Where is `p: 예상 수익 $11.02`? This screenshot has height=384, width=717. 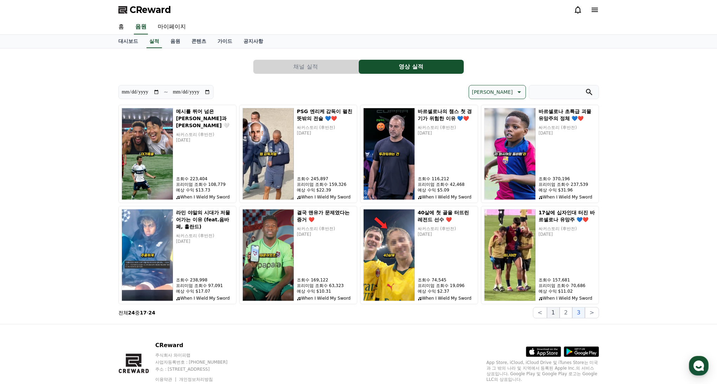
p: 예상 수익 $11.02 is located at coordinates (567, 291).